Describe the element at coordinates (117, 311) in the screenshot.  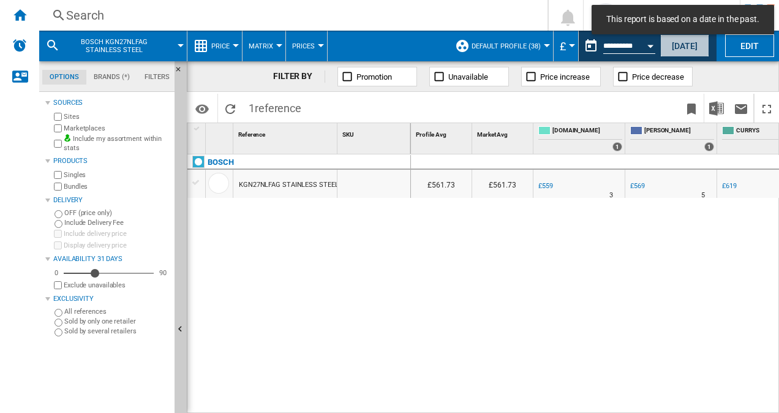
I see `label: All references` at that location.